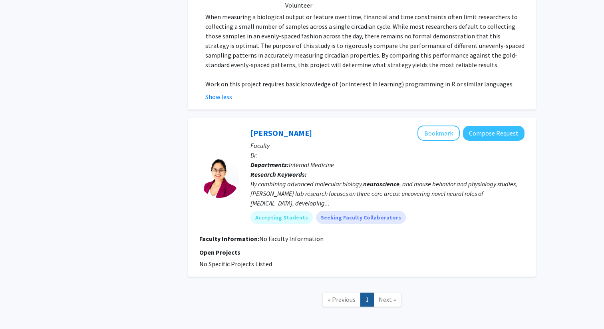  I want to click on b: Departments:, so click(270, 165).